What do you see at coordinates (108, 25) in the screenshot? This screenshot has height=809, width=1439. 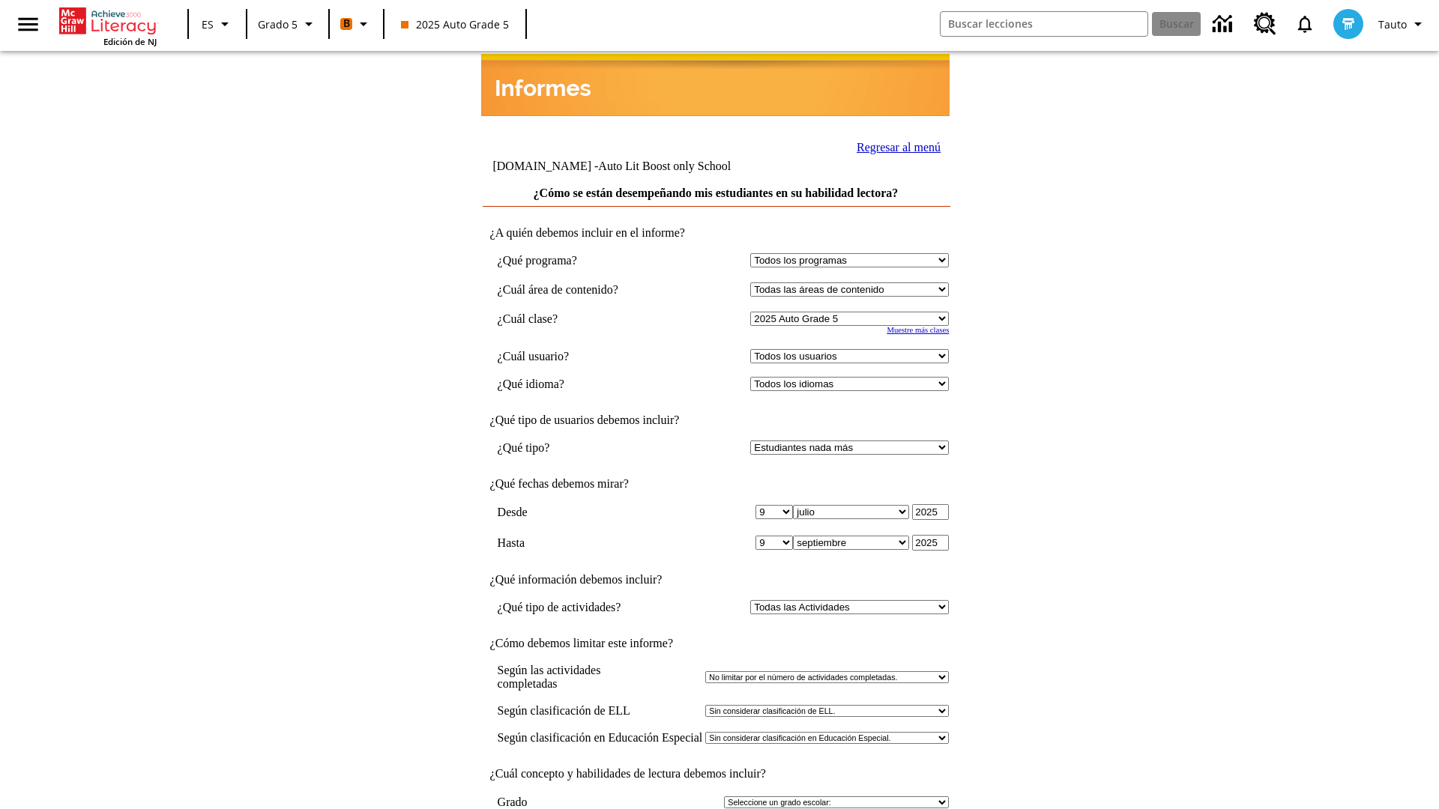 I see `div: Portada` at bounding box center [108, 25].